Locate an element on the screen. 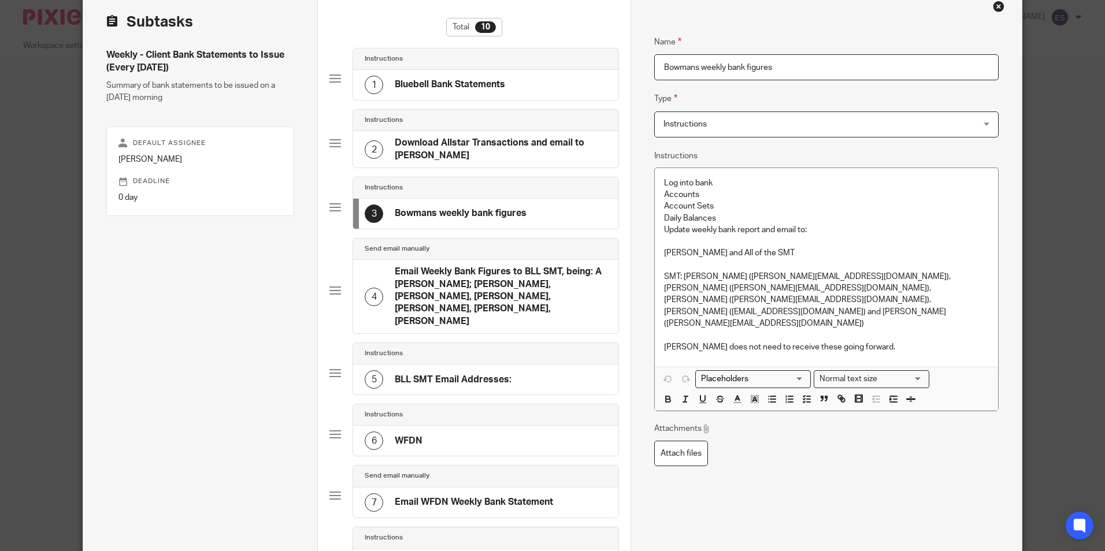  div: 2 is located at coordinates (374, 150).